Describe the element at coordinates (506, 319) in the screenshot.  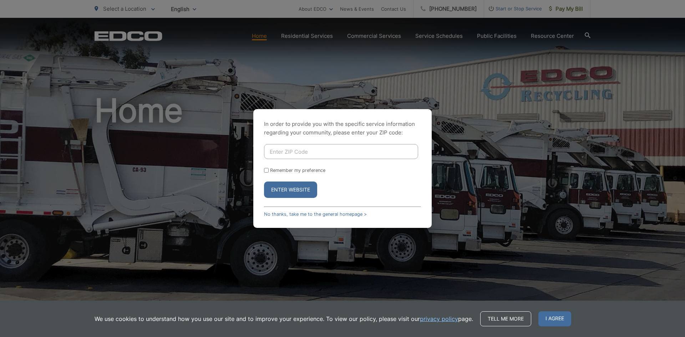
I see `a: Tell me more` at that location.